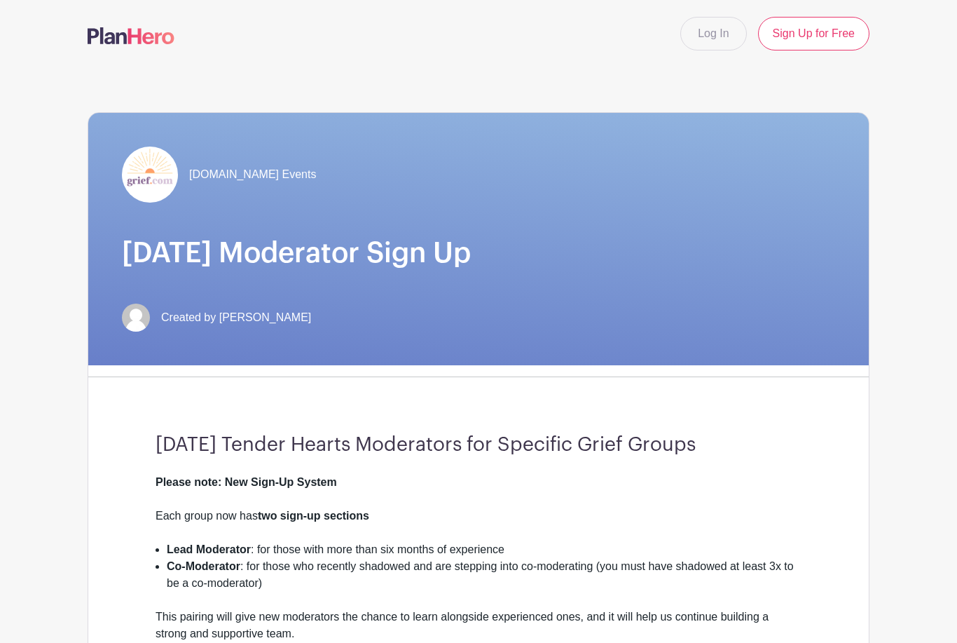  What do you see at coordinates (313, 515) in the screenshot?
I see `strong: two sign-up sections` at bounding box center [313, 515].